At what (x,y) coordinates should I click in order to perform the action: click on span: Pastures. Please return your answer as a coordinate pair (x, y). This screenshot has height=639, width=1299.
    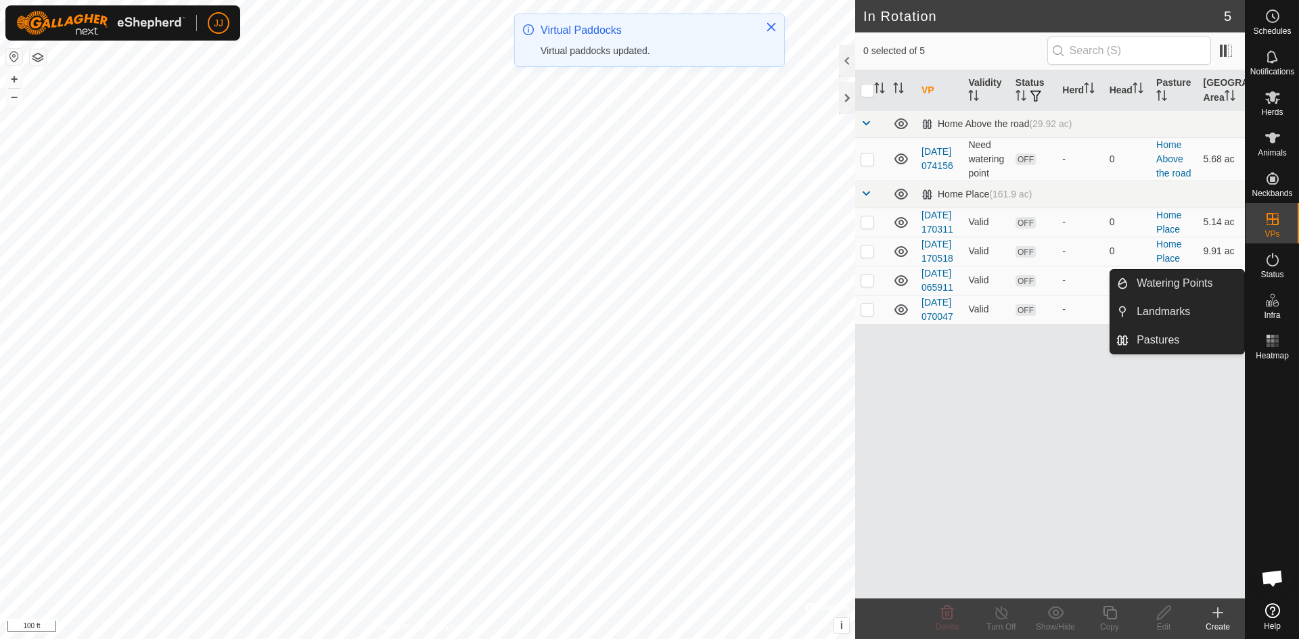
    Looking at the image, I should click on (1158, 340).